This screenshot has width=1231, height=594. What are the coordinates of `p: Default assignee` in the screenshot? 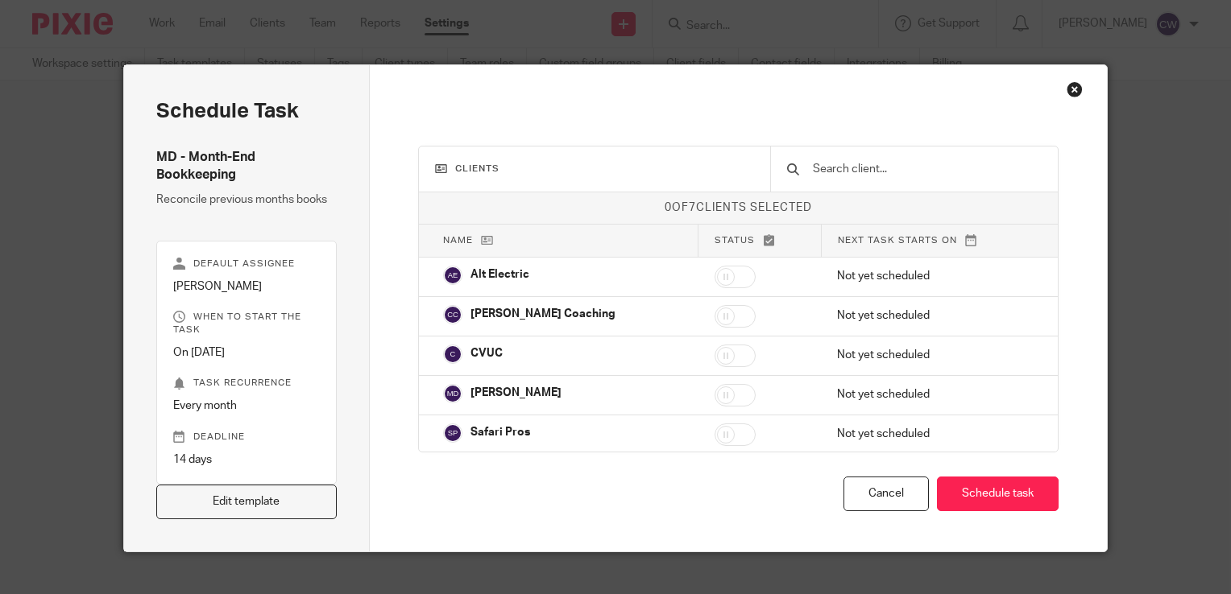 It's located at (246, 264).